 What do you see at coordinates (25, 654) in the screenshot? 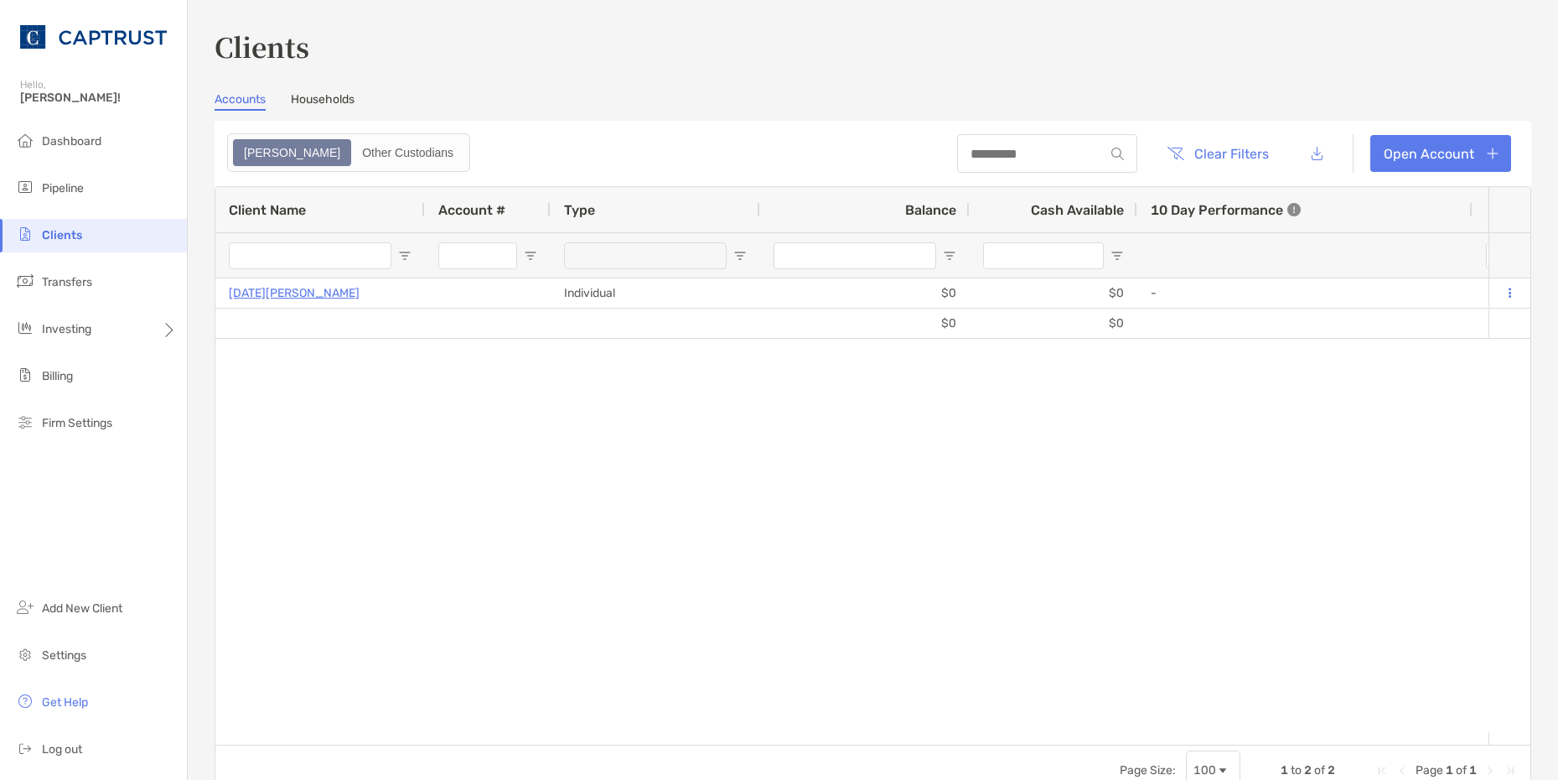
I see `img: settings icon` at bounding box center [25, 654].